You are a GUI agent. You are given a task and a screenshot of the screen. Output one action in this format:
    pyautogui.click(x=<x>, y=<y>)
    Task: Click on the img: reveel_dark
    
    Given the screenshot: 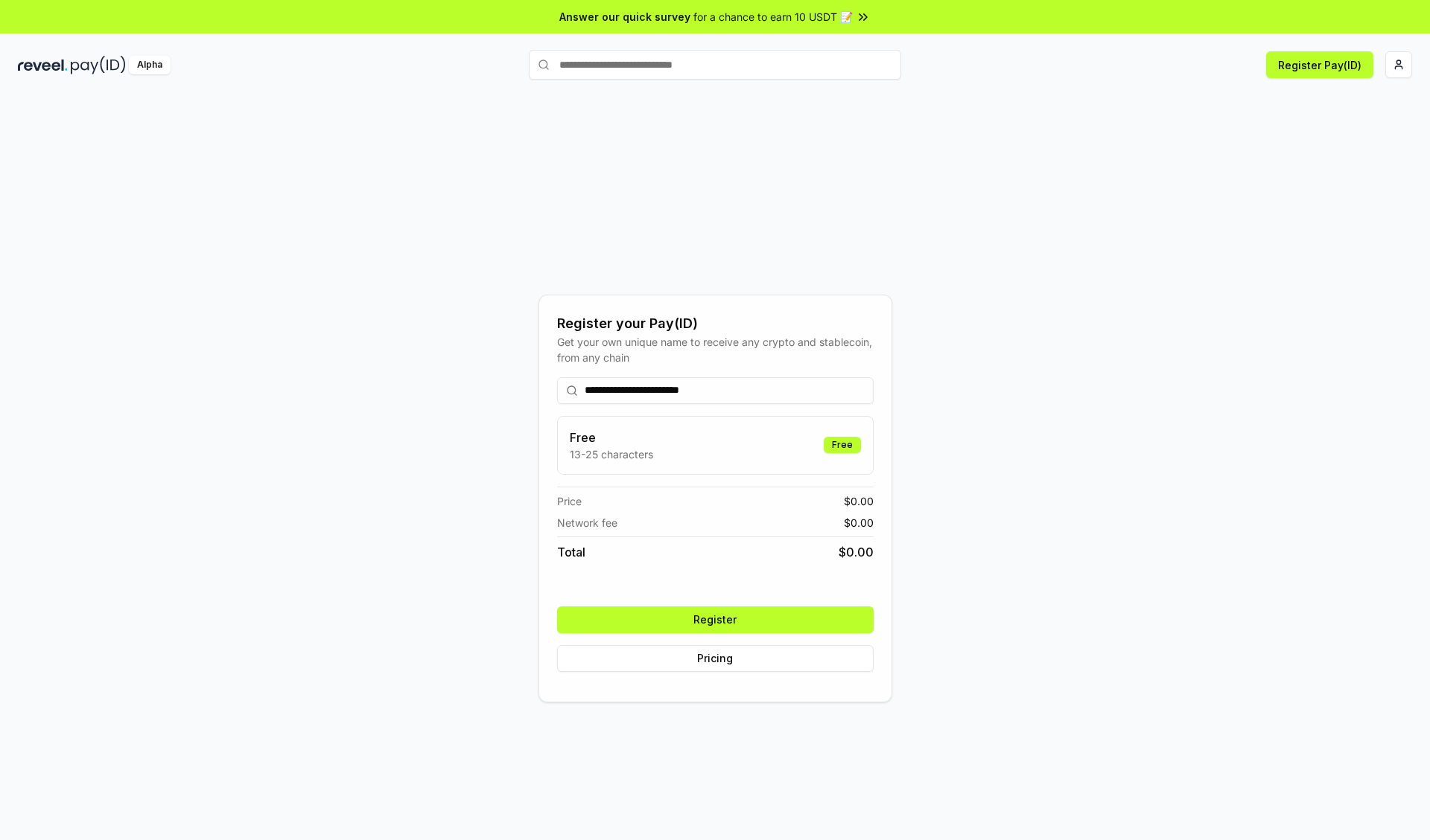 What is the action you would take?
    pyautogui.click(x=42, y=65)
    